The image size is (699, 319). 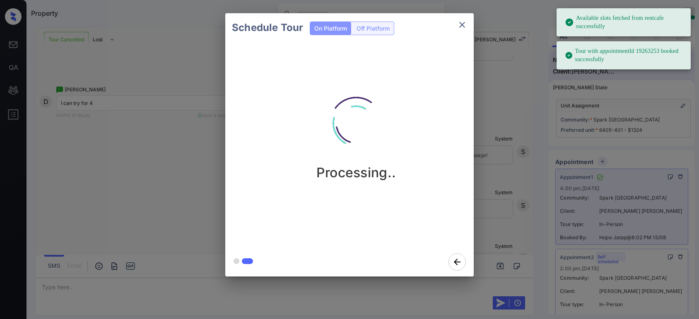 What do you see at coordinates (624, 22) in the screenshot?
I see `div: Available slots fetched from rentcafe successfully` at bounding box center [624, 22].